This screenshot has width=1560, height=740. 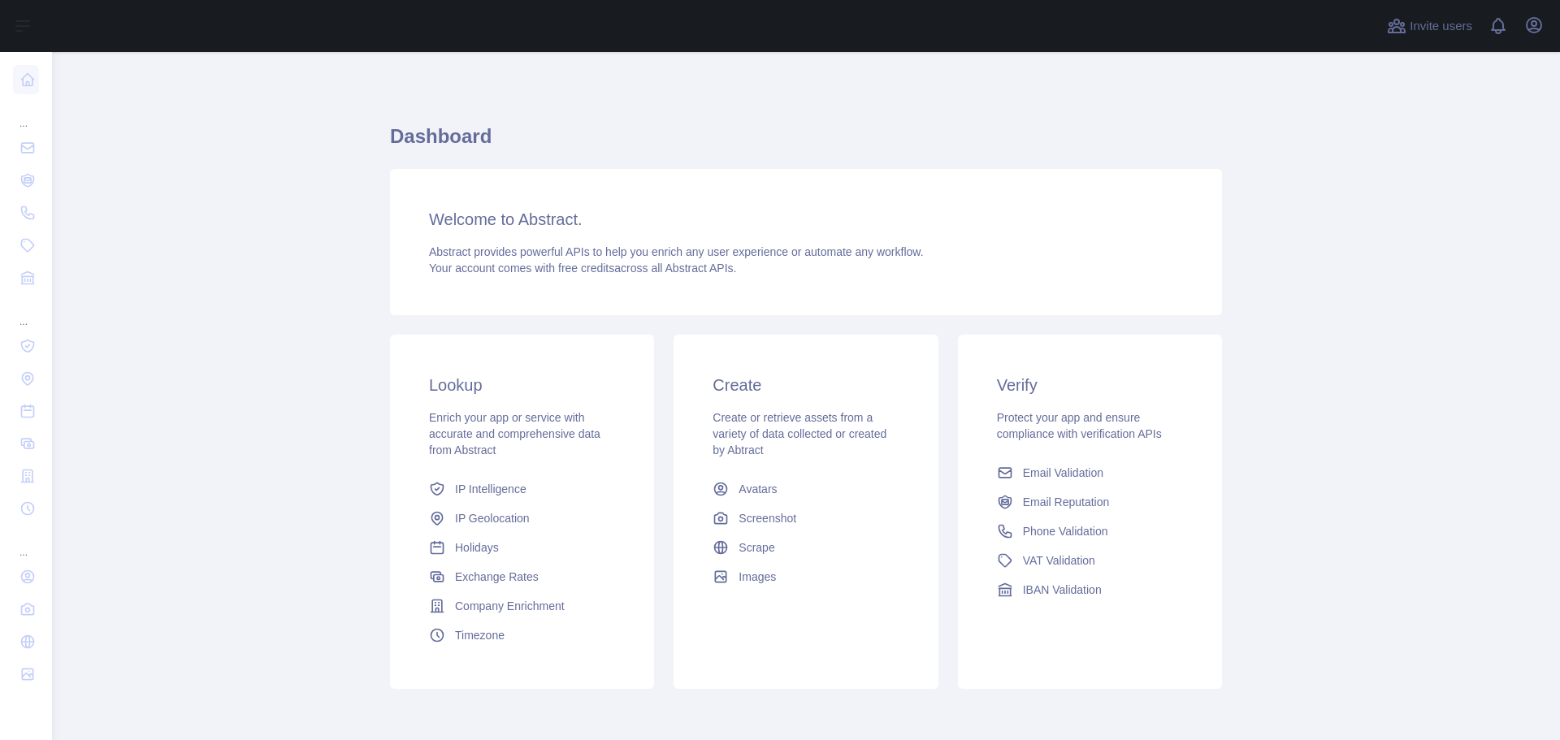 I want to click on a: Exchange Rates, so click(x=522, y=577).